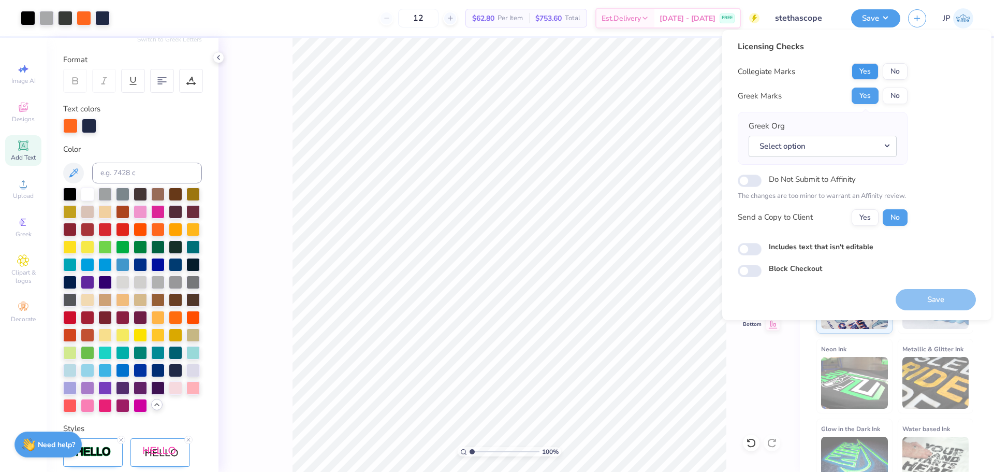 This screenshot has height=472, width=994. What do you see at coordinates (766, 71) in the screenshot?
I see `div: Collegiate Marks` at bounding box center [766, 71].